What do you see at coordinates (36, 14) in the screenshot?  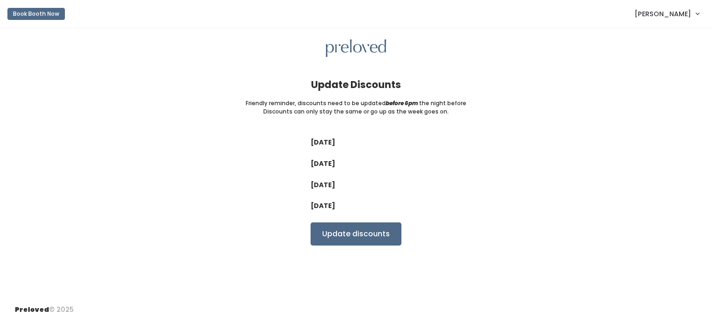 I see `button: Book Booth Now` at bounding box center [36, 14].